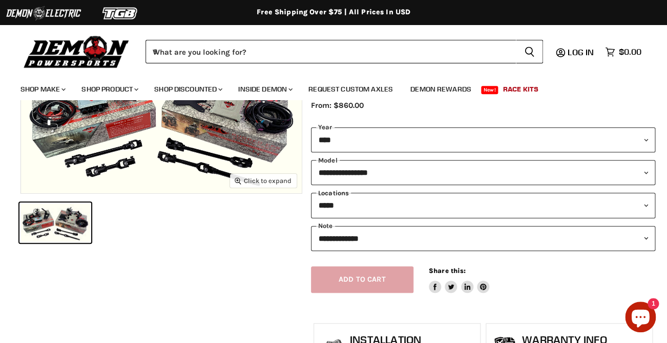  What do you see at coordinates (330, 52) in the screenshot?
I see `input: When autocomplete results are available use up and down arrows to review and enter to select` at bounding box center [330, 52].